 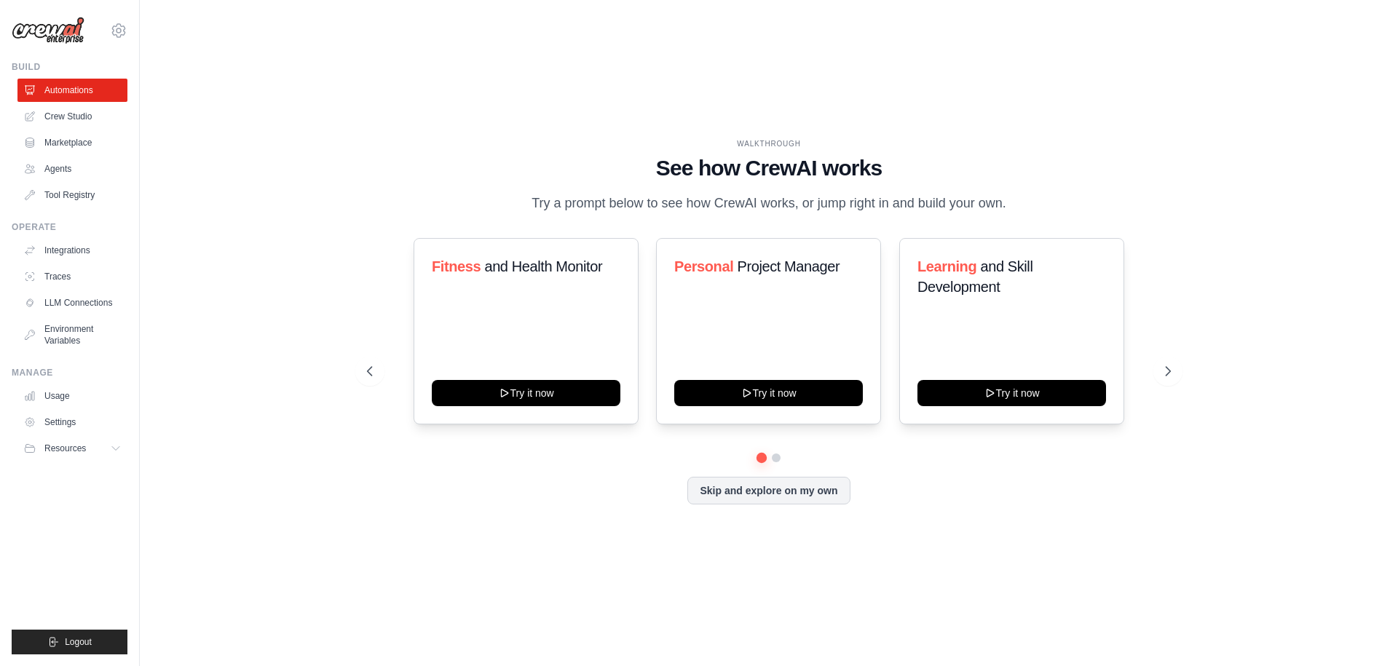 What do you see at coordinates (456, 267) in the screenshot?
I see `span: Fitness` at bounding box center [456, 267].